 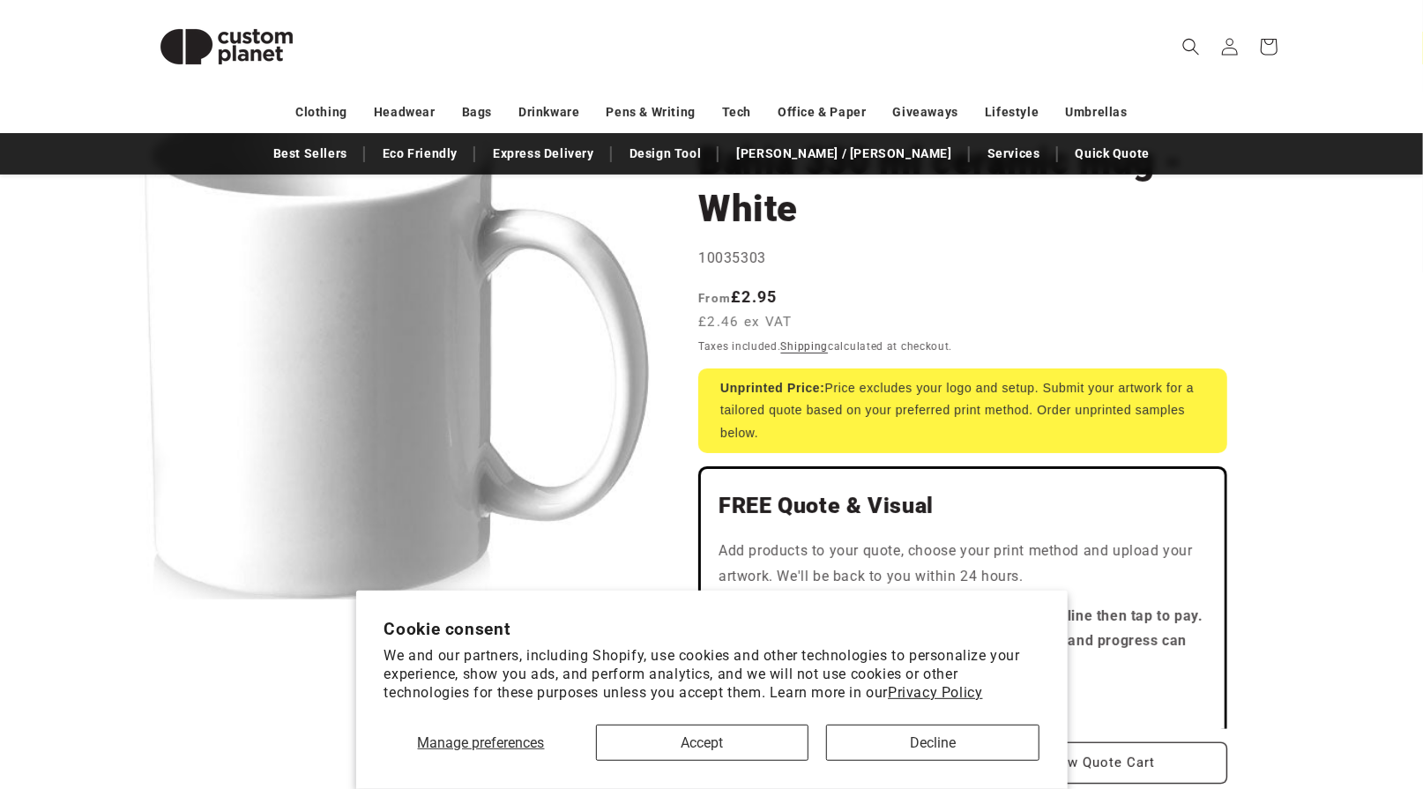 I want to click on a: Eco Friendly, so click(x=420, y=153).